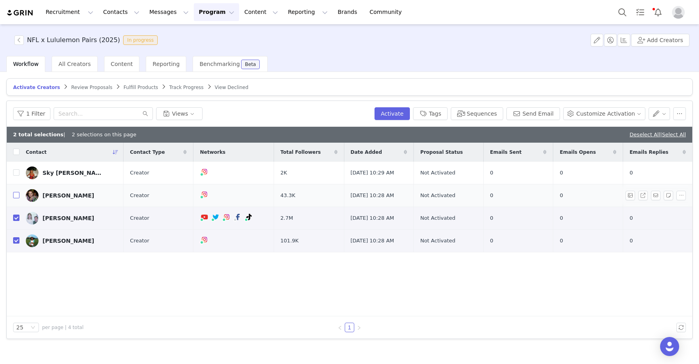  I want to click on span: Emails Opens, so click(578, 152).